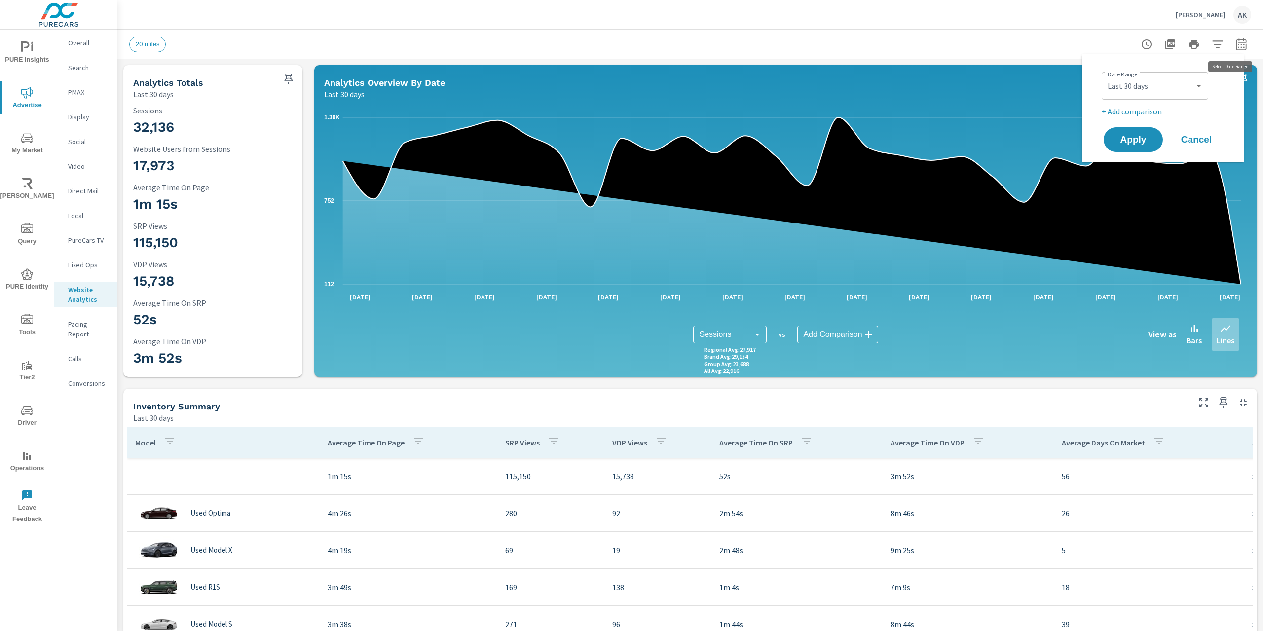  What do you see at coordinates (85, 43) in the screenshot?
I see `div: Overall` at bounding box center [85, 43].